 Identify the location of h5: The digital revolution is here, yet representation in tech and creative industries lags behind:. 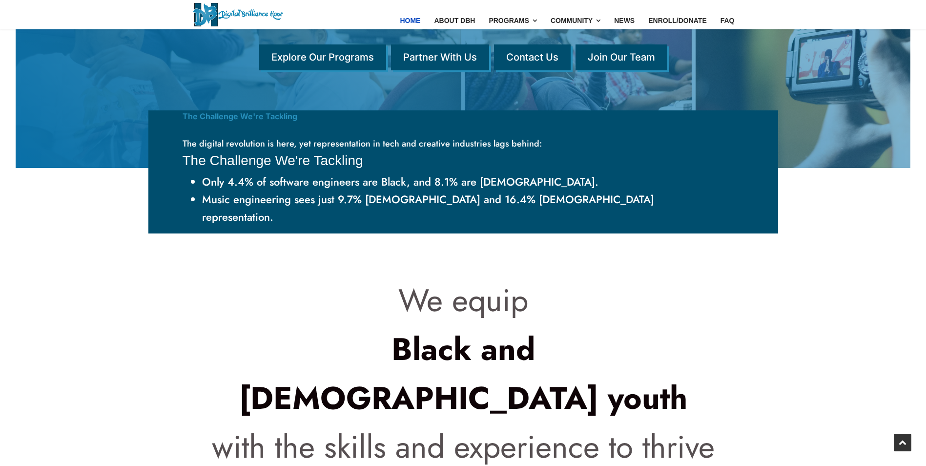
(362, 144).